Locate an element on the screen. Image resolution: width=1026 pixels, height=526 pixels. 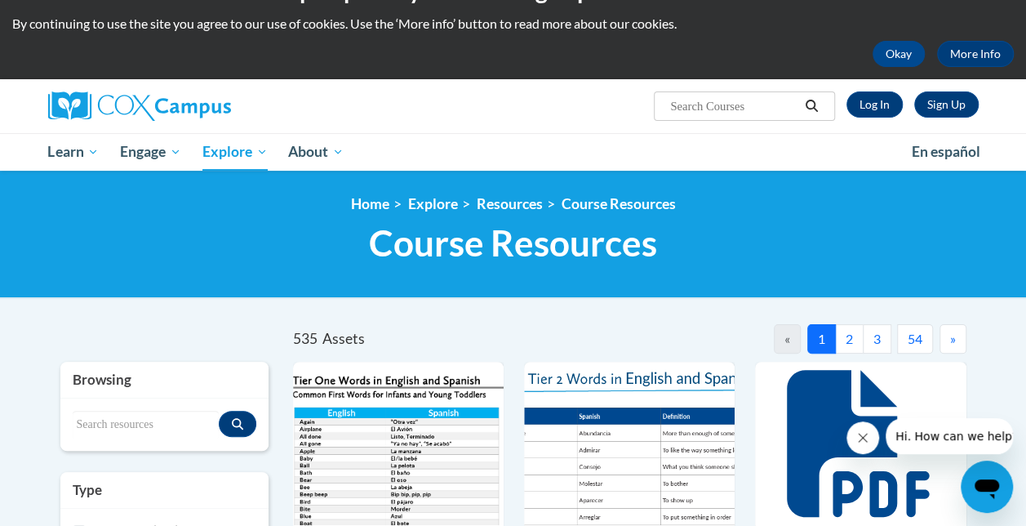
button: Search resources is located at coordinates (237, 424).